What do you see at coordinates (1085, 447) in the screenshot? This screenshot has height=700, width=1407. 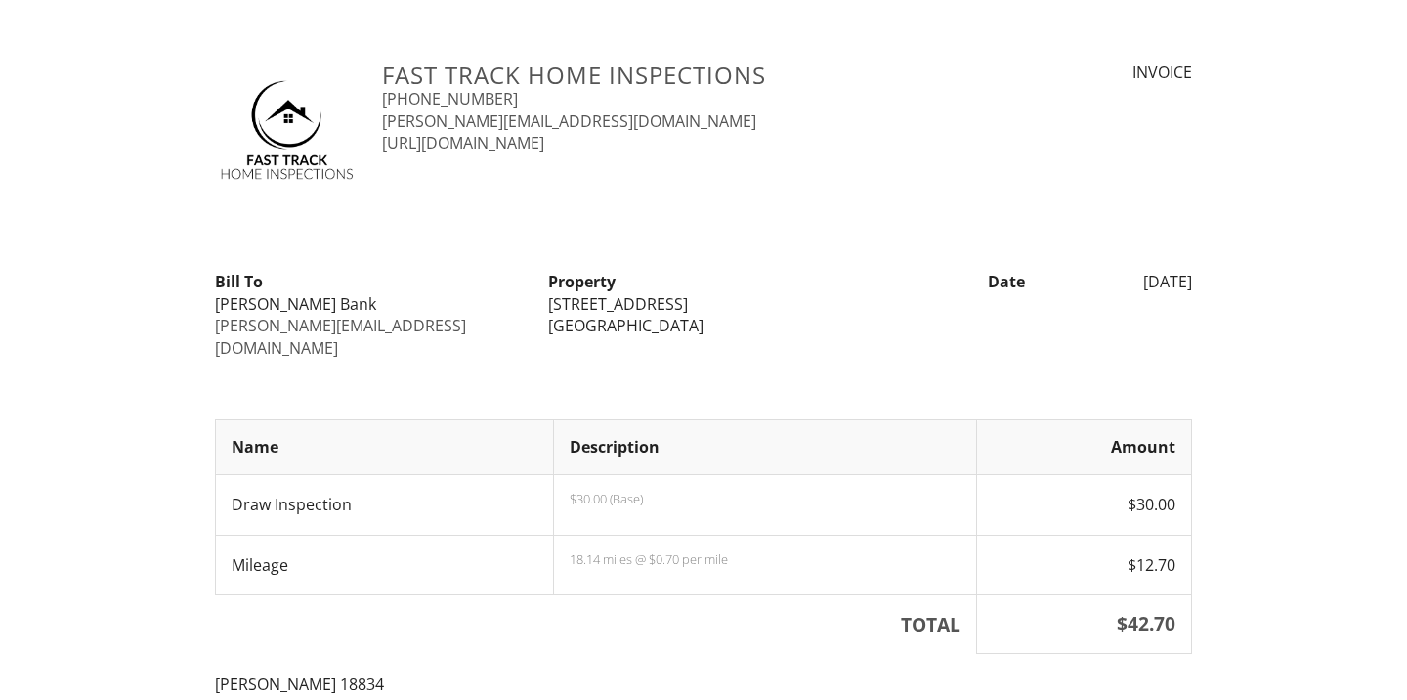 I see `th: Amount` at bounding box center [1085, 447].